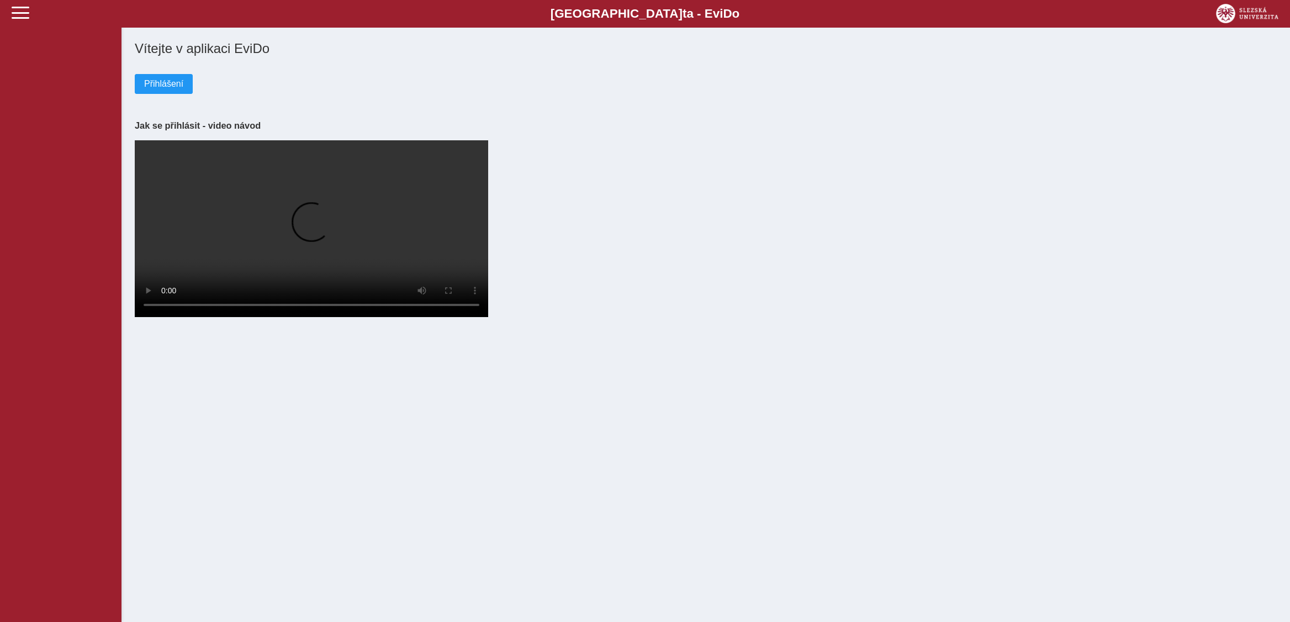 The width and height of the screenshot is (1290, 622). I want to click on span: o, so click(736, 13).